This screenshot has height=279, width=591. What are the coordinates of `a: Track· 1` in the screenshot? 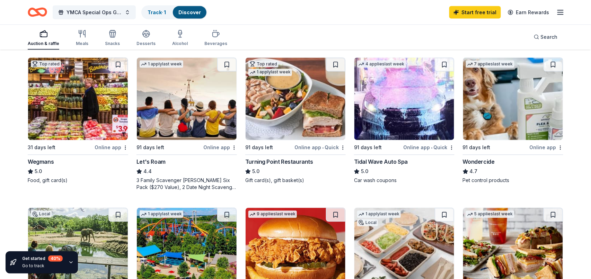 It's located at (157, 12).